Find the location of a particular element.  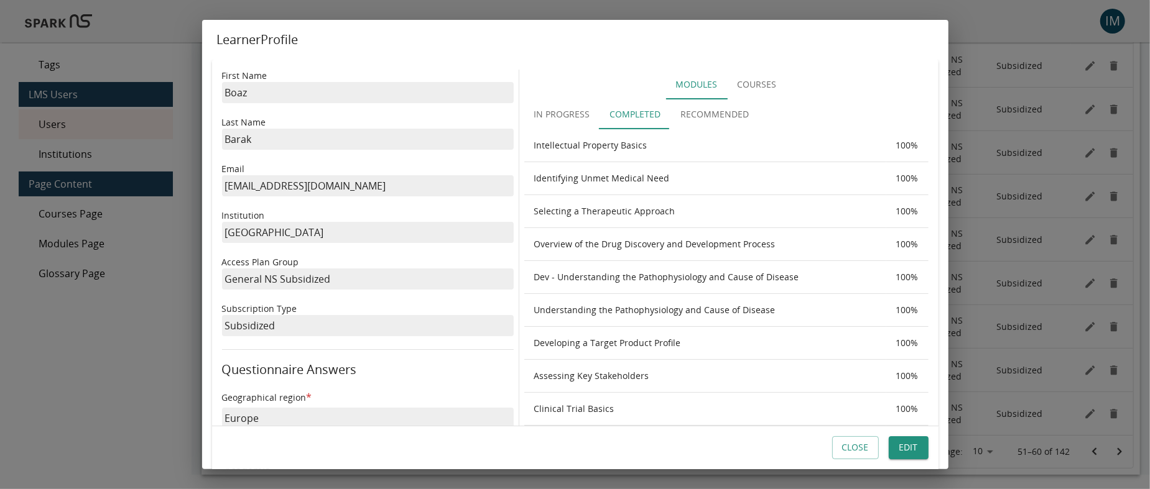

h2: Learner Profile is located at coordinates (575, 40).